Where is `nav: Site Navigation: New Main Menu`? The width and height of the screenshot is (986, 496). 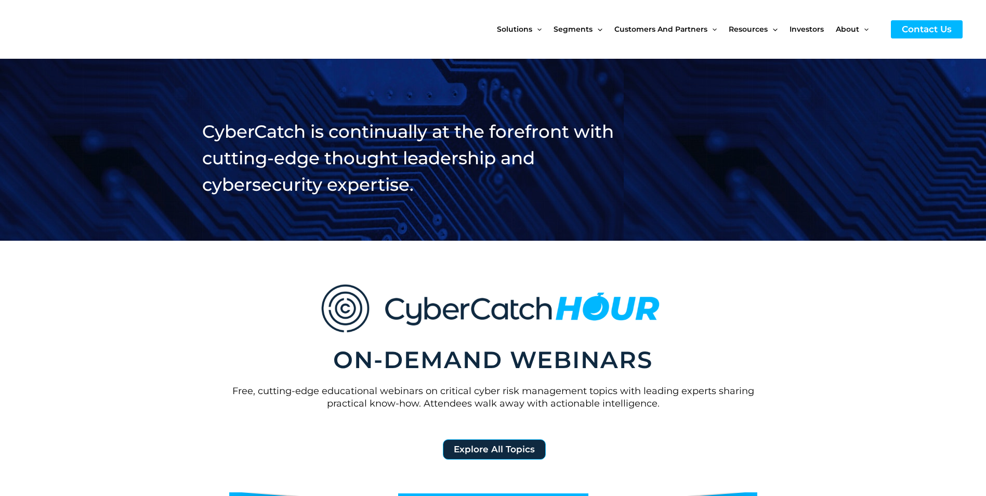
nav: Site Navigation: New Main Menu is located at coordinates (688, 29).